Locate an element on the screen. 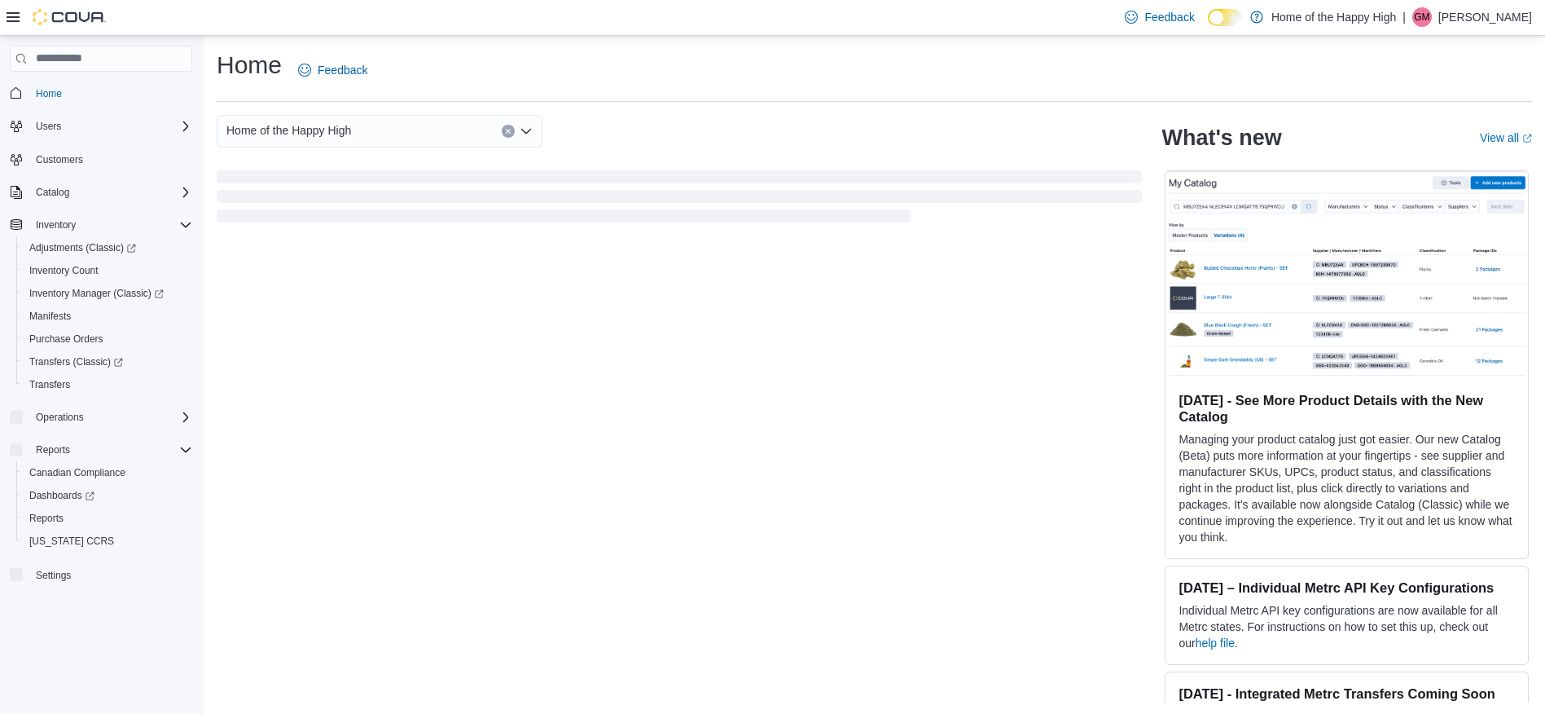 The width and height of the screenshot is (1545, 714). button: Clear input is located at coordinates (508, 131).